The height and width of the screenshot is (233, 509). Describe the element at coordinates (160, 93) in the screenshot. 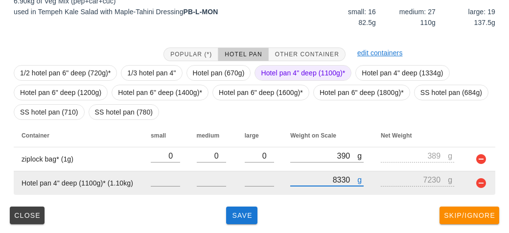

I see `span: Hotel pan 6" deep (1400g)*` at that location.